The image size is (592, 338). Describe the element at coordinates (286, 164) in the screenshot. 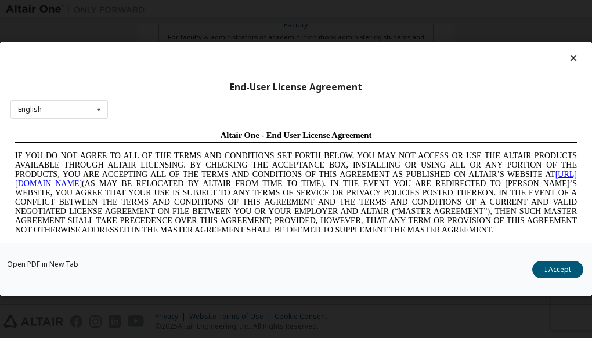

I see `span: Lore Ipsumd Sit Ame Cons Adipisc Elitseddo (“Eiusmodte”) in utlabor Etdolo Magnaaliqua Eni. (“Adm...` at that location.